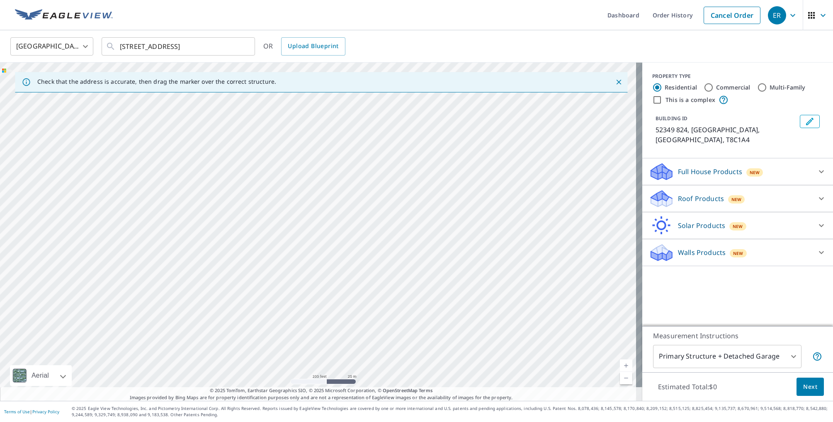 Image resolution: width=833 pixels, height=422 pixels. I want to click on a: Terms, so click(425, 390).